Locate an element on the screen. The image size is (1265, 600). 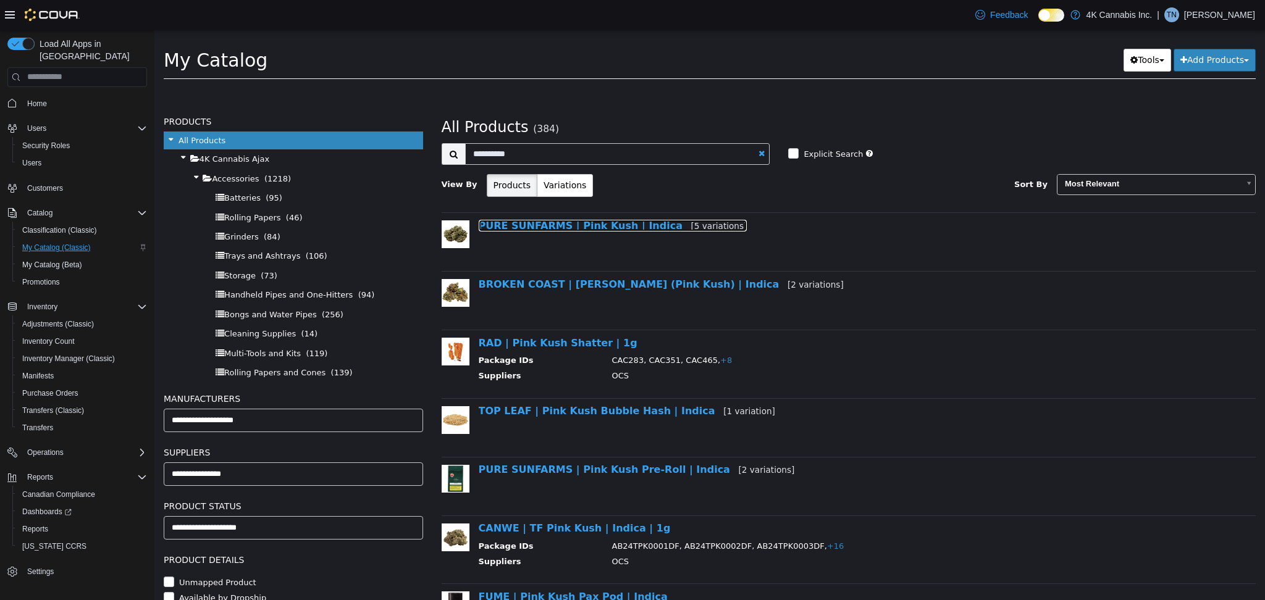
a: Inventory Count is located at coordinates (48, 341).